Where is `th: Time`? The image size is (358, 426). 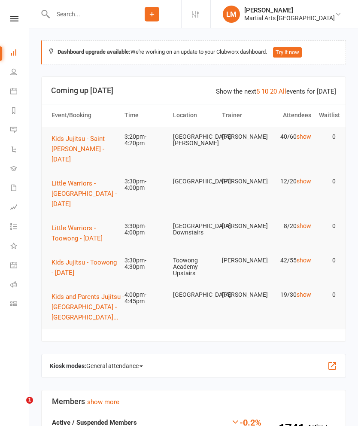 th: Time is located at coordinates (145, 115).